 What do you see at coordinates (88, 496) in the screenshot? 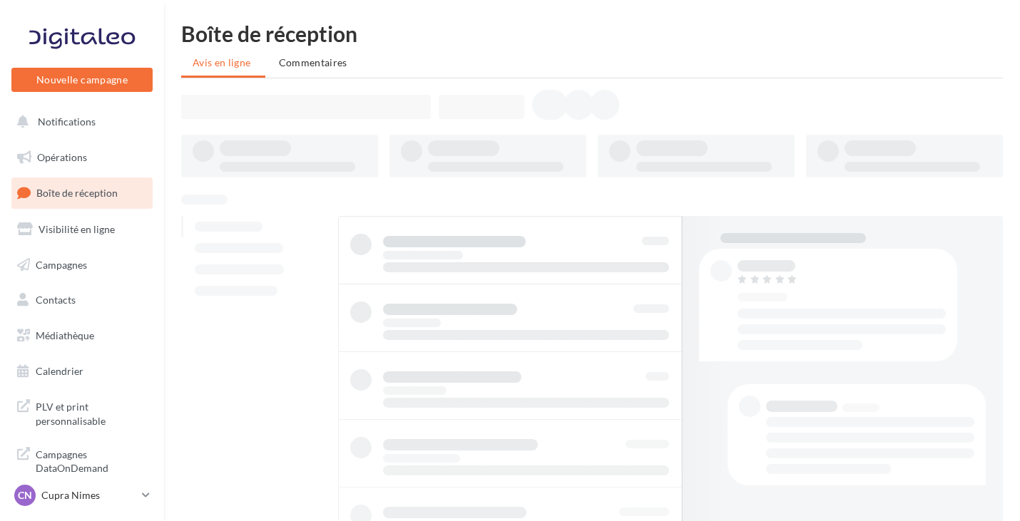
I see `p: Cupra Nimes` at bounding box center [88, 496].